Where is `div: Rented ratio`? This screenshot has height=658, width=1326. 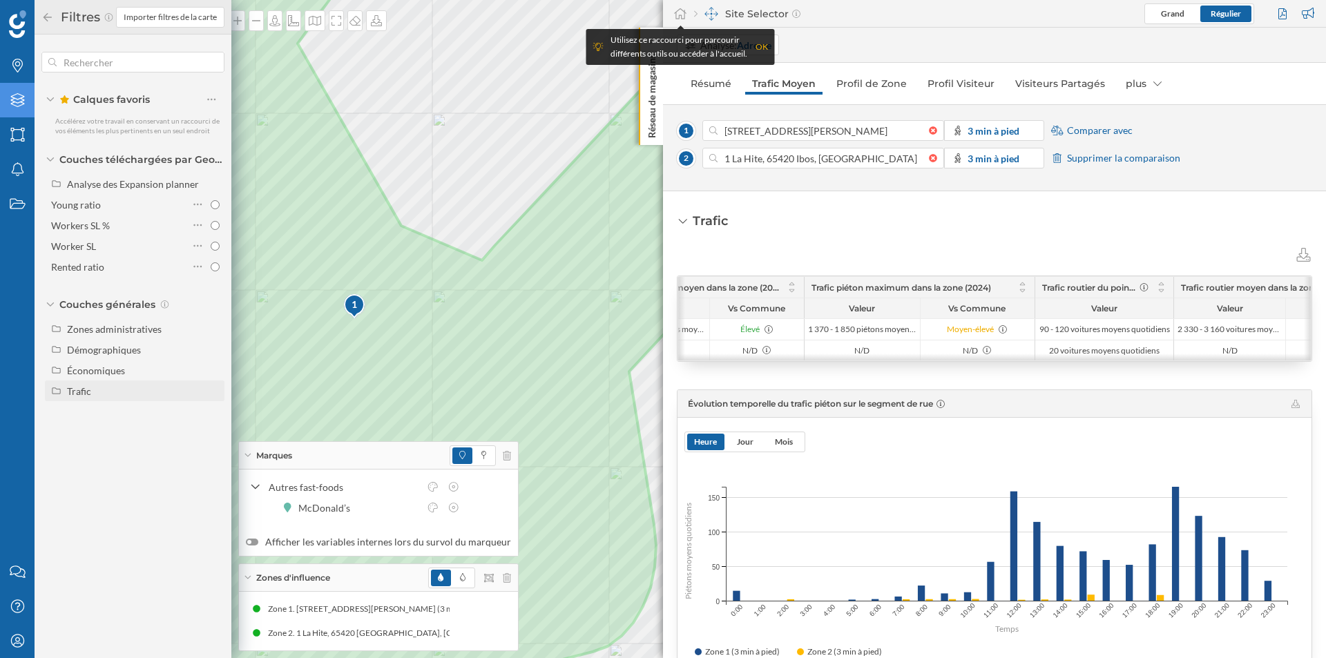
div: Rented ratio is located at coordinates (77, 267).